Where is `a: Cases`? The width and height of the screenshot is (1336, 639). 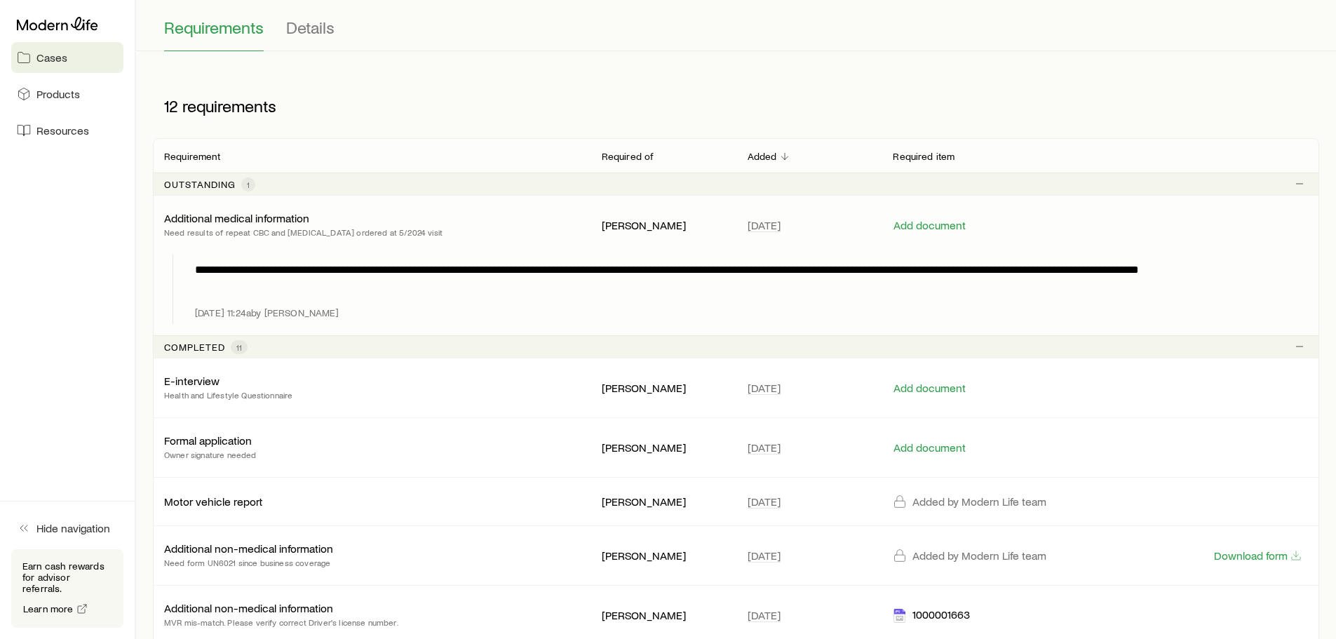 a: Cases is located at coordinates (67, 58).